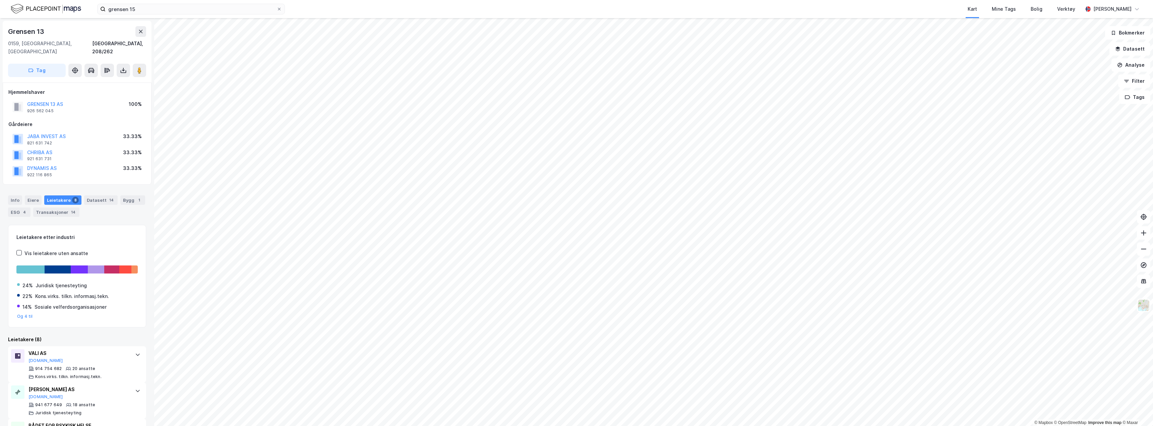 Image resolution: width=1153 pixels, height=426 pixels. I want to click on div: Gårdeiere, so click(77, 124).